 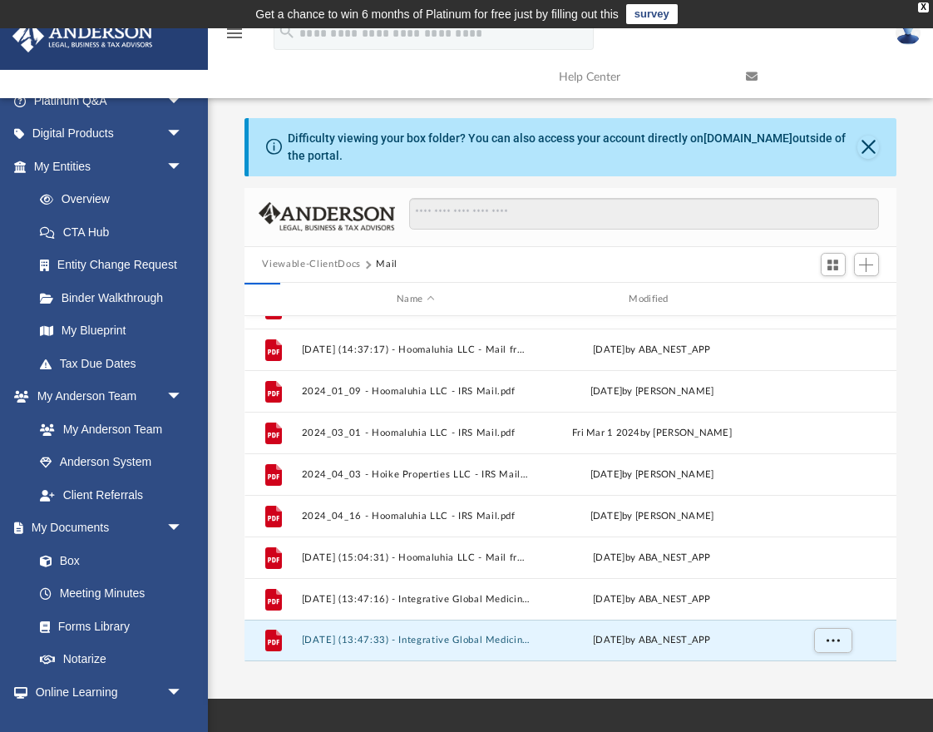 I want to click on button: More options, so click(x=832, y=641).